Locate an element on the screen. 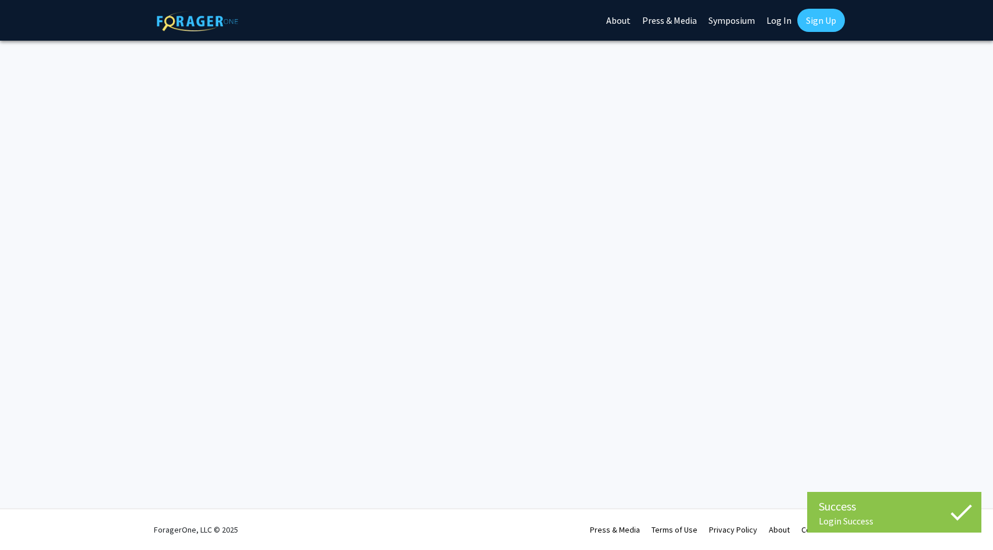 The height and width of the screenshot is (550, 993). a: Privacy Policy is located at coordinates (733, 529).